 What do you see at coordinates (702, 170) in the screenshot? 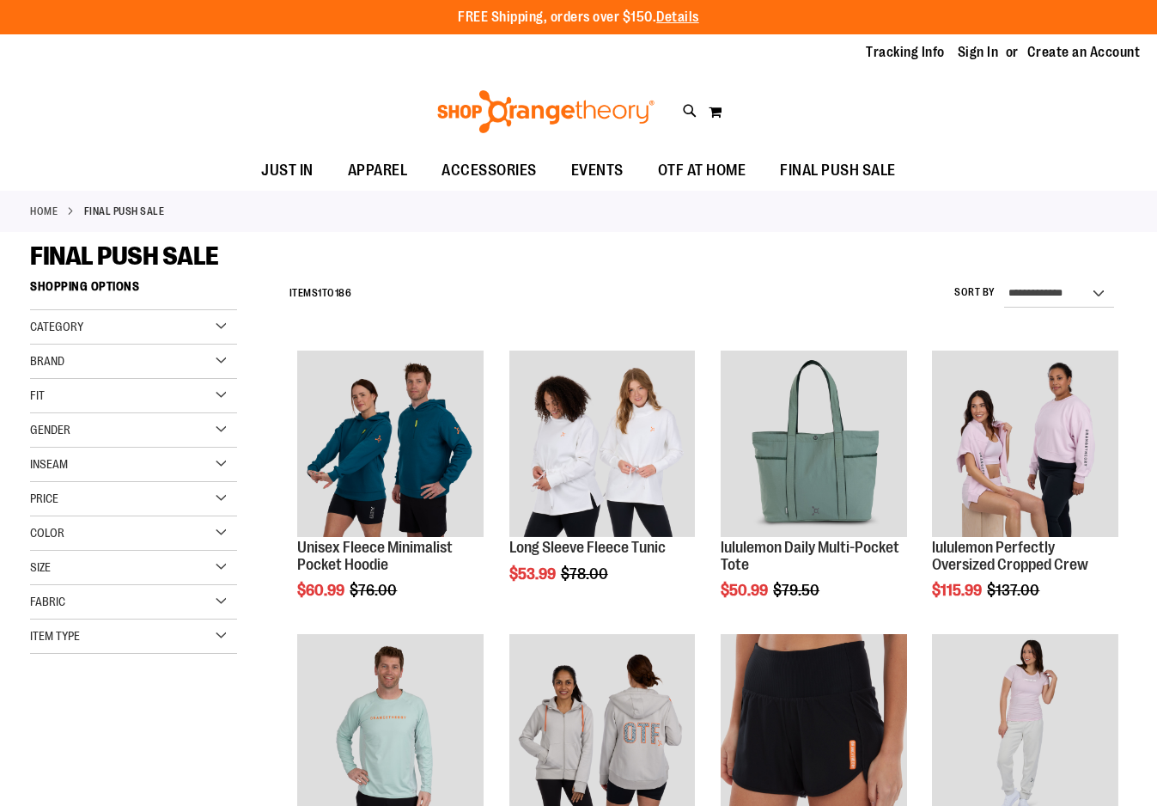
I see `span: OTF AT HOME` at bounding box center [702, 170].